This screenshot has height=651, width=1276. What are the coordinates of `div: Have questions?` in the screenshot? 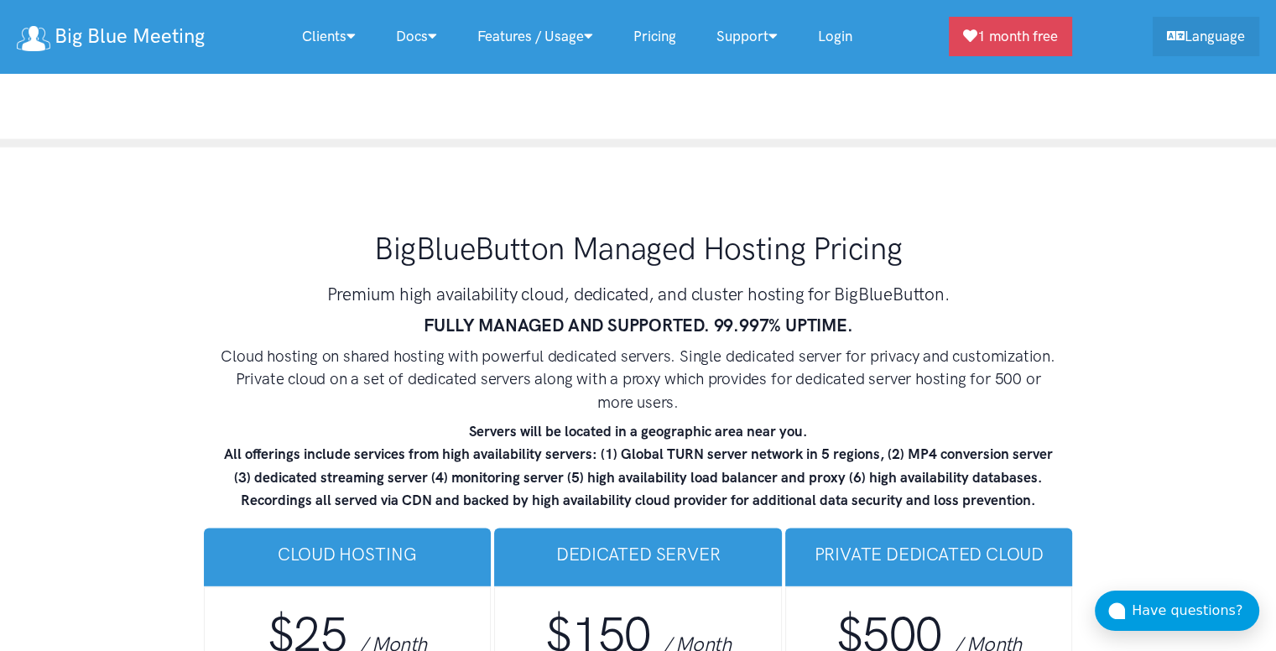 It's located at (1195, 611).